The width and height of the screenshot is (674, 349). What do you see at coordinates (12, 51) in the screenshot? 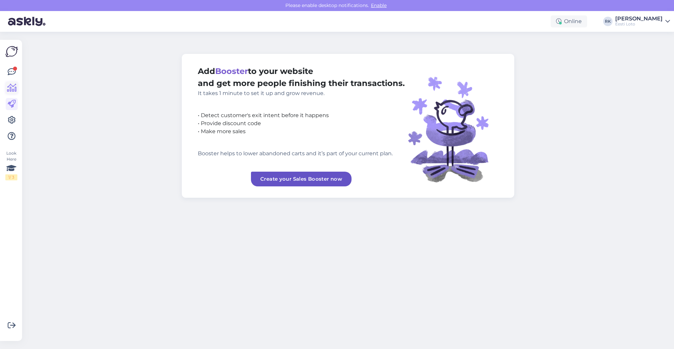
I see `img: Askly Logo` at bounding box center [12, 51].